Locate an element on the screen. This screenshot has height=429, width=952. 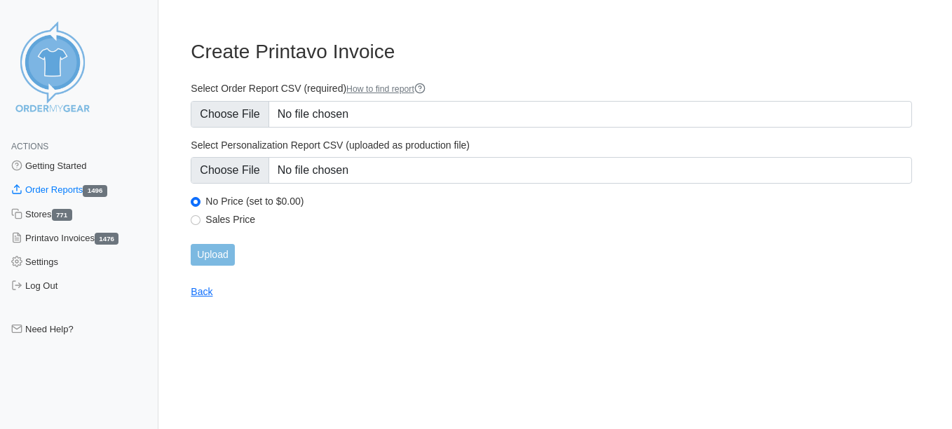
label: No Price (set to $0.00) is located at coordinates (558, 201).